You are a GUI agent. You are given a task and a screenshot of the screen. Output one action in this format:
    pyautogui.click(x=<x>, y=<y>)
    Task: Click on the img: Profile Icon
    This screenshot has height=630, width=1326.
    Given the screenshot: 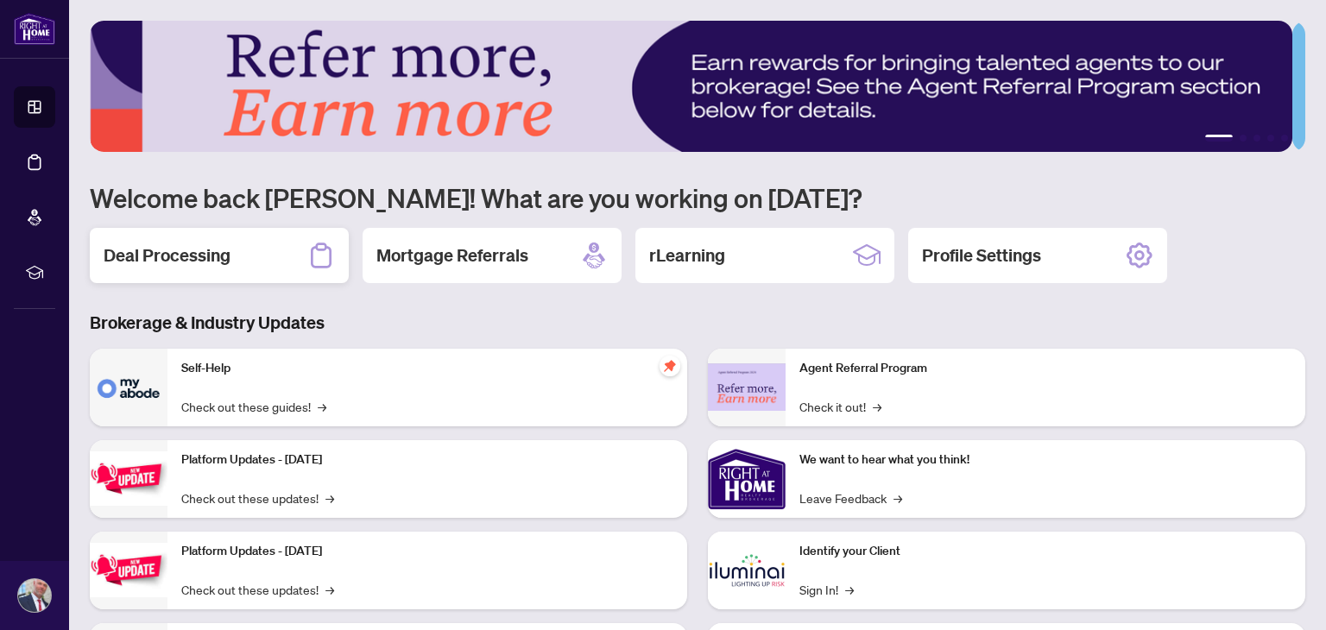 What is the action you would take?
    pyautogui.click(x=35, y=596)
    